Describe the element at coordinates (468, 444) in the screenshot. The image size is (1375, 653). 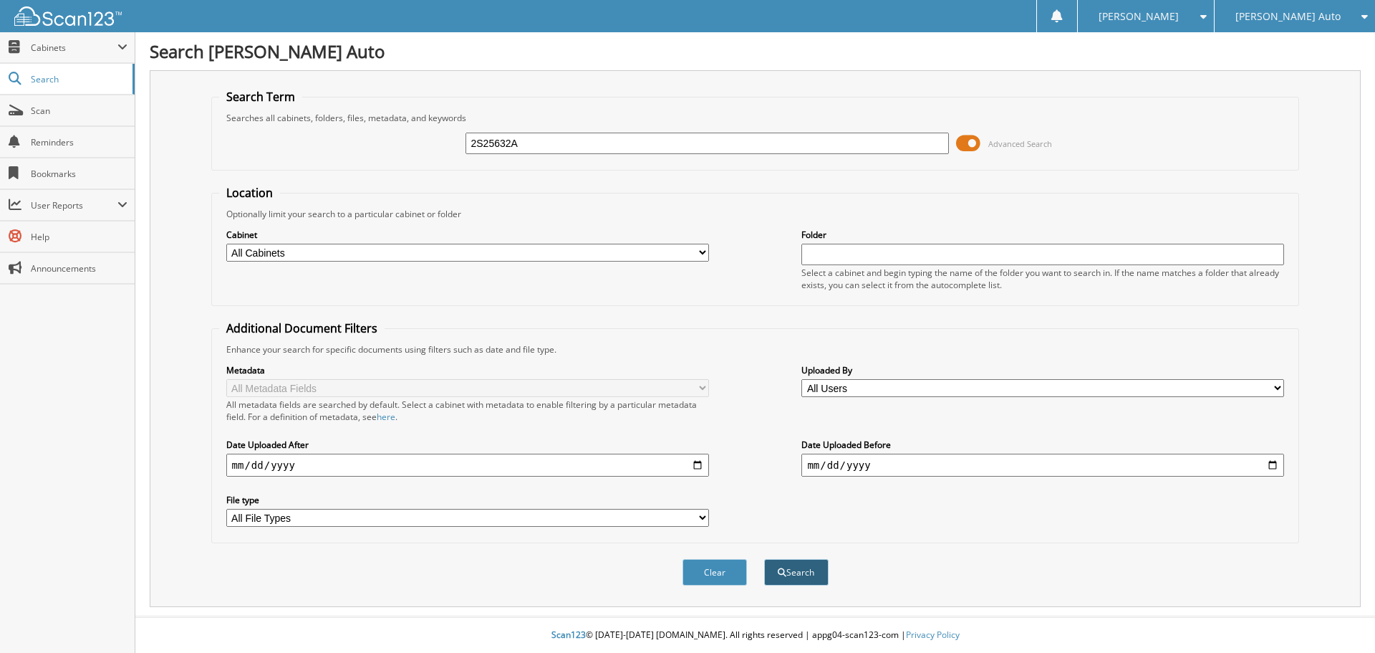
I see `label: Date Uploaded After` at that location.